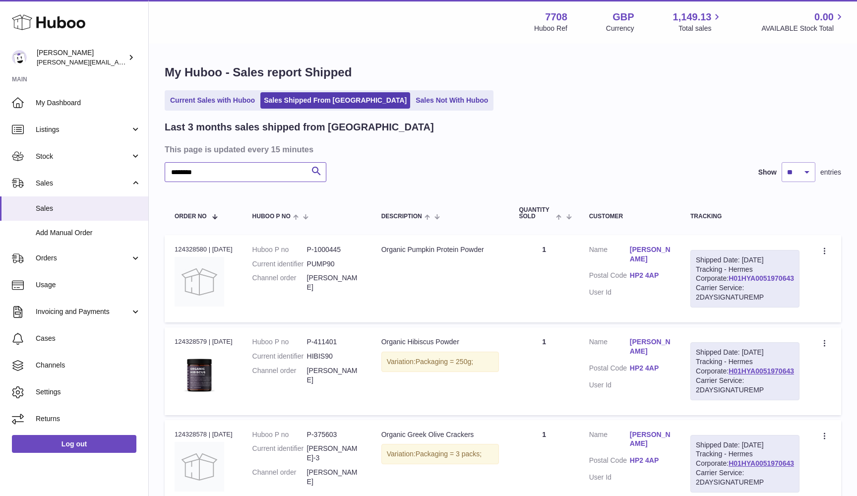 The image size is (857, 496). Describe the element at coordinates (700, 28) in the screenshot. I see `span: Total sales` at that location.